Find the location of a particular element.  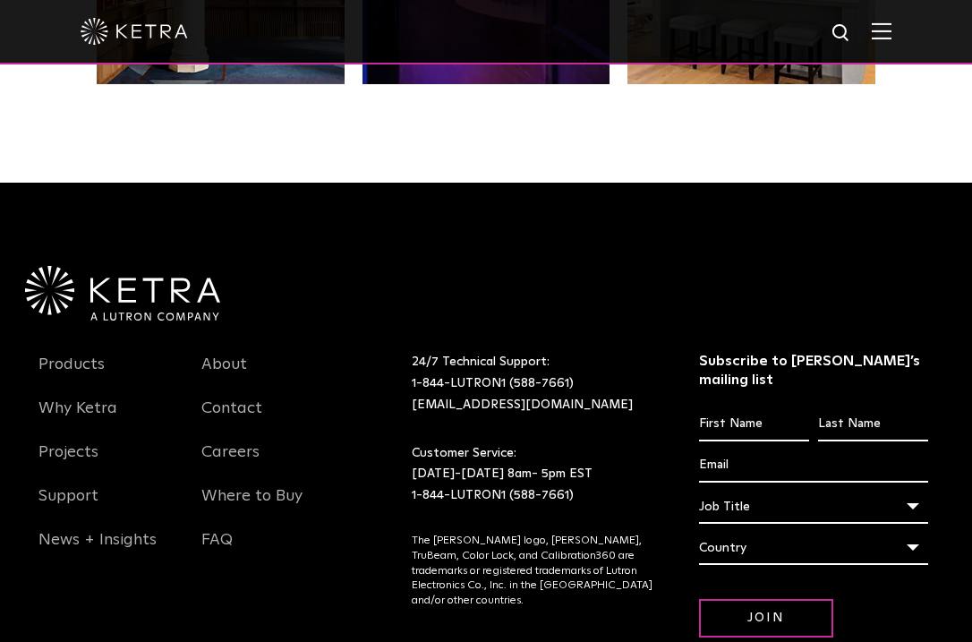

a: Products is located at coordinates (72, 375).